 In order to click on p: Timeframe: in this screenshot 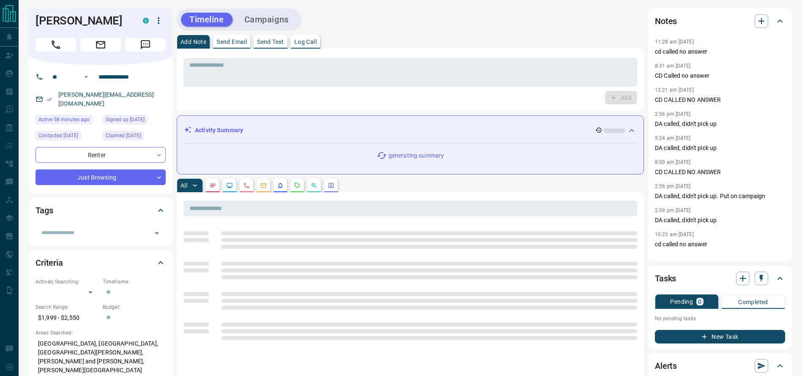, I will do `click(134, 282)`.